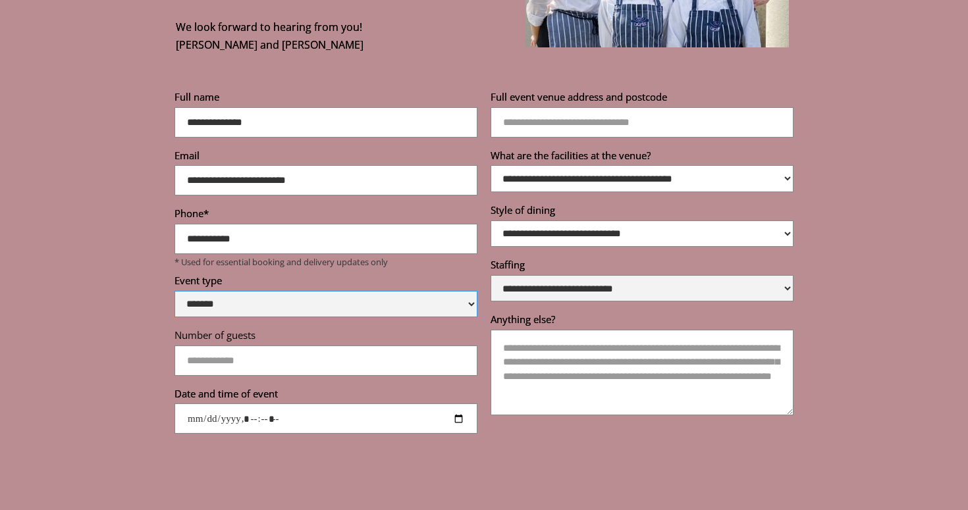  I want to click on label: What are the facilities at the venue?, so click(642, 157).